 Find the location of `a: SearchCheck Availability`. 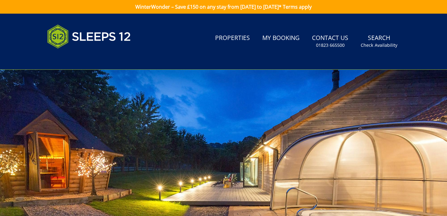

a: SearchCheck Availability is located at coordinates (379, 41).